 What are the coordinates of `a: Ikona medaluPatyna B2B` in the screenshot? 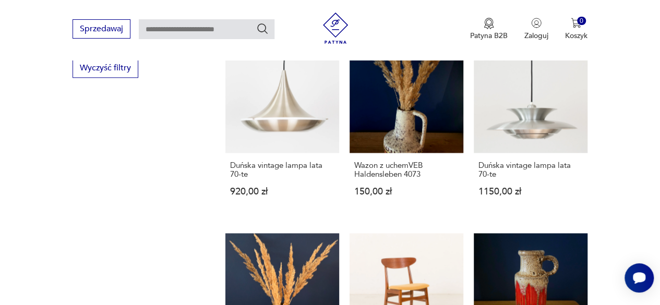 It's located at (489, 29).